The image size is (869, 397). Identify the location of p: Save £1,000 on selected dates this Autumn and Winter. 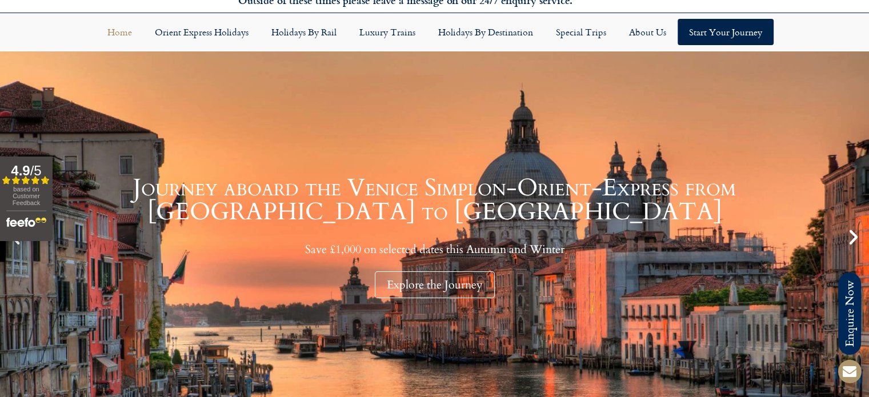
(434, 249).